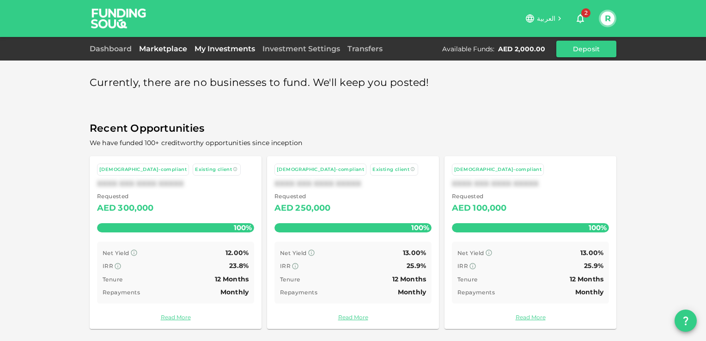 Image resolution: width=706 pixels, height=341 pixels. Describe the element at coordinates (237, 253) in the screenshot. I see `span: 12.00%` at that location.